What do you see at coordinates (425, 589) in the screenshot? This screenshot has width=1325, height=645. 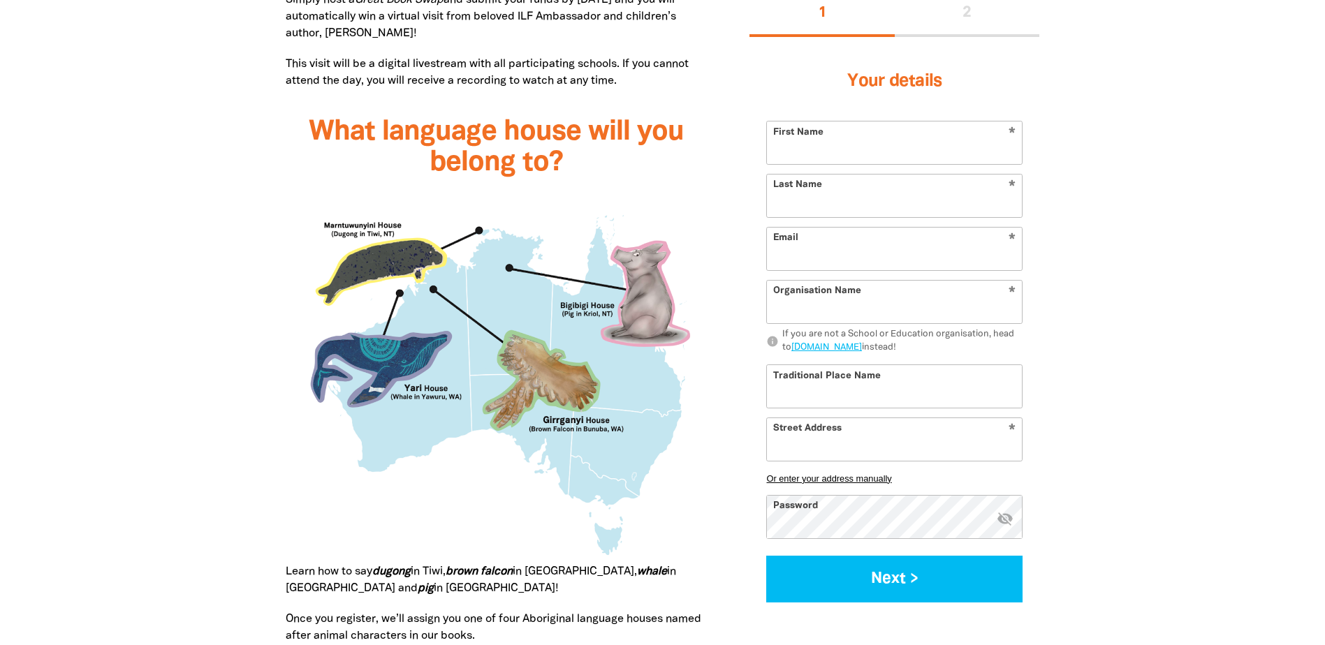 I see `strong: pig` at bounding box center [425, 589].